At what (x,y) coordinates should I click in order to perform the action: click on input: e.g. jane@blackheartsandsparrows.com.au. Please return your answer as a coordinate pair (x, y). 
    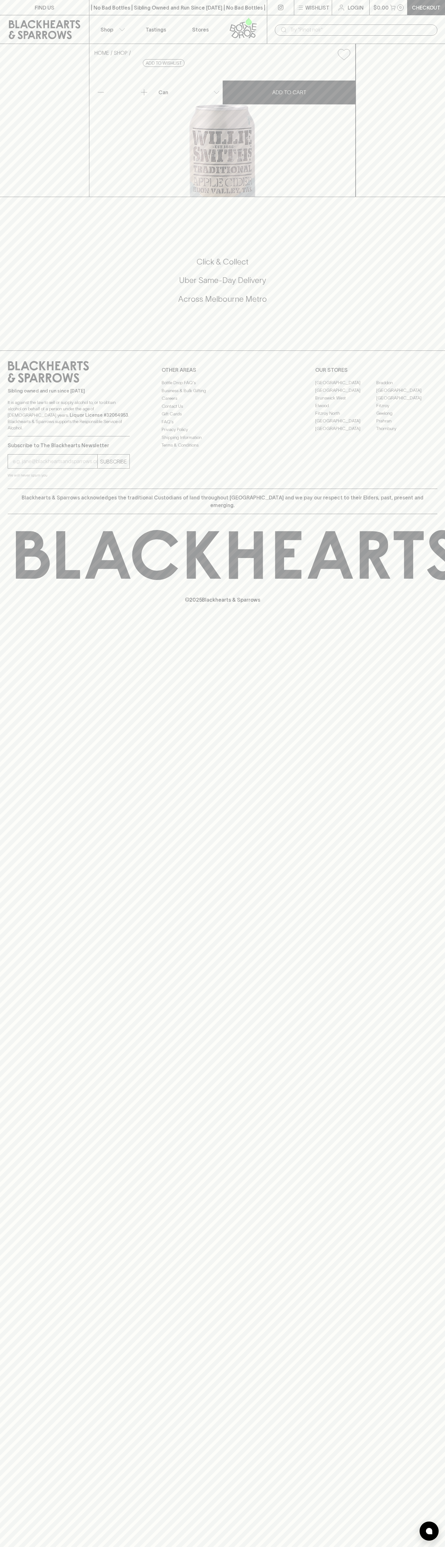
    Looking at the image, I should click on (55, 462).